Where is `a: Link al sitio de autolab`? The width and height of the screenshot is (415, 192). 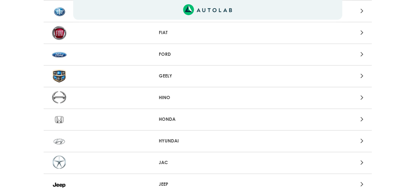 a: Link al sitio de autolab is located at coordinates (208, 9).